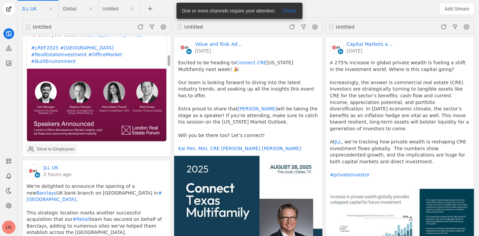 This screenshot has width=479, height=236. Describe the element at coordinates (457, 9) in the screenshot. I see `button: Add Stream` at that location.